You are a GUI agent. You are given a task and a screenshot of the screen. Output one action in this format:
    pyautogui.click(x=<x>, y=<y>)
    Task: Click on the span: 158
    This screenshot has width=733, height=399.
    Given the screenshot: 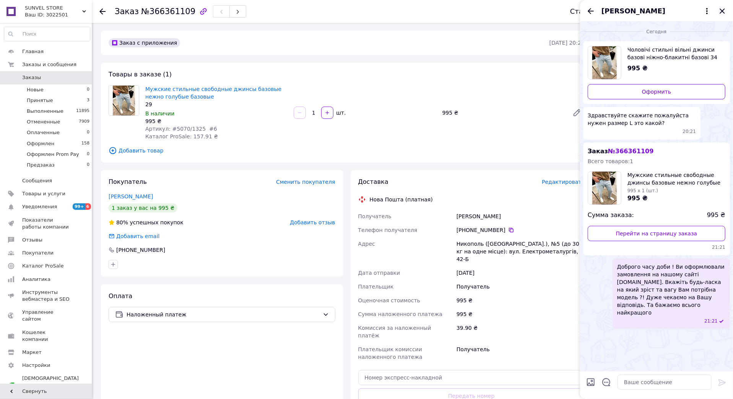 What is the action you would take?
    pyautogui.click(x=85, y=144)
    